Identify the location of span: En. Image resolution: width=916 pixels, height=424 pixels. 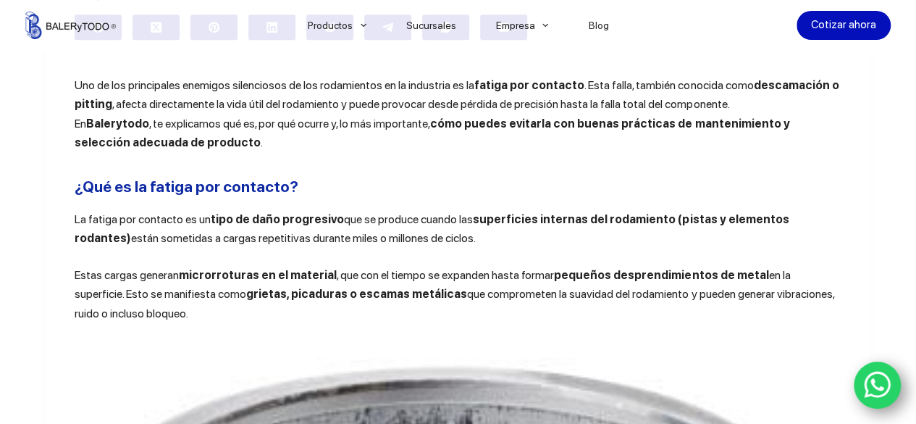
(80, 123).